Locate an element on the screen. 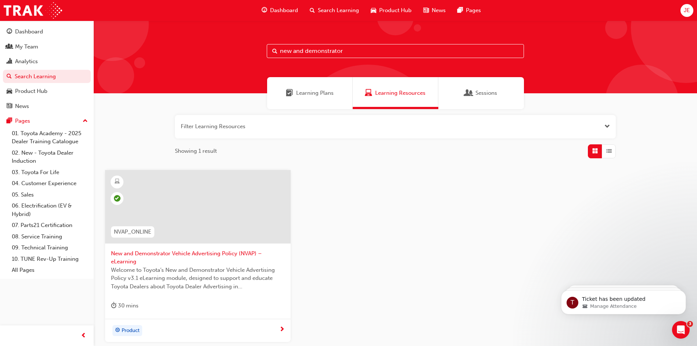 Image resolution: width=697 pixels, height=346 pixels. a: 05. Sales is located at coordinates (50, 195).